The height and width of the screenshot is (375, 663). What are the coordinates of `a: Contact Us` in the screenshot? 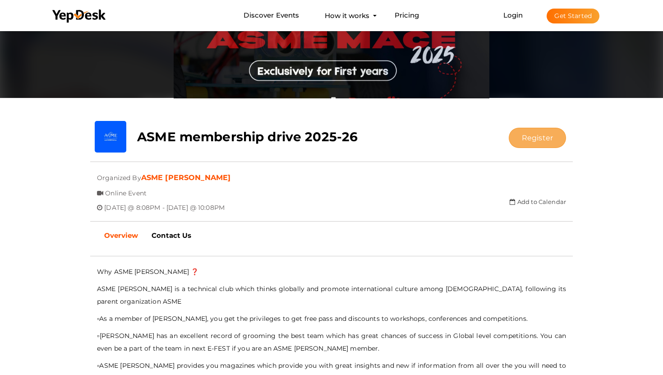 It's located at (171, 236).